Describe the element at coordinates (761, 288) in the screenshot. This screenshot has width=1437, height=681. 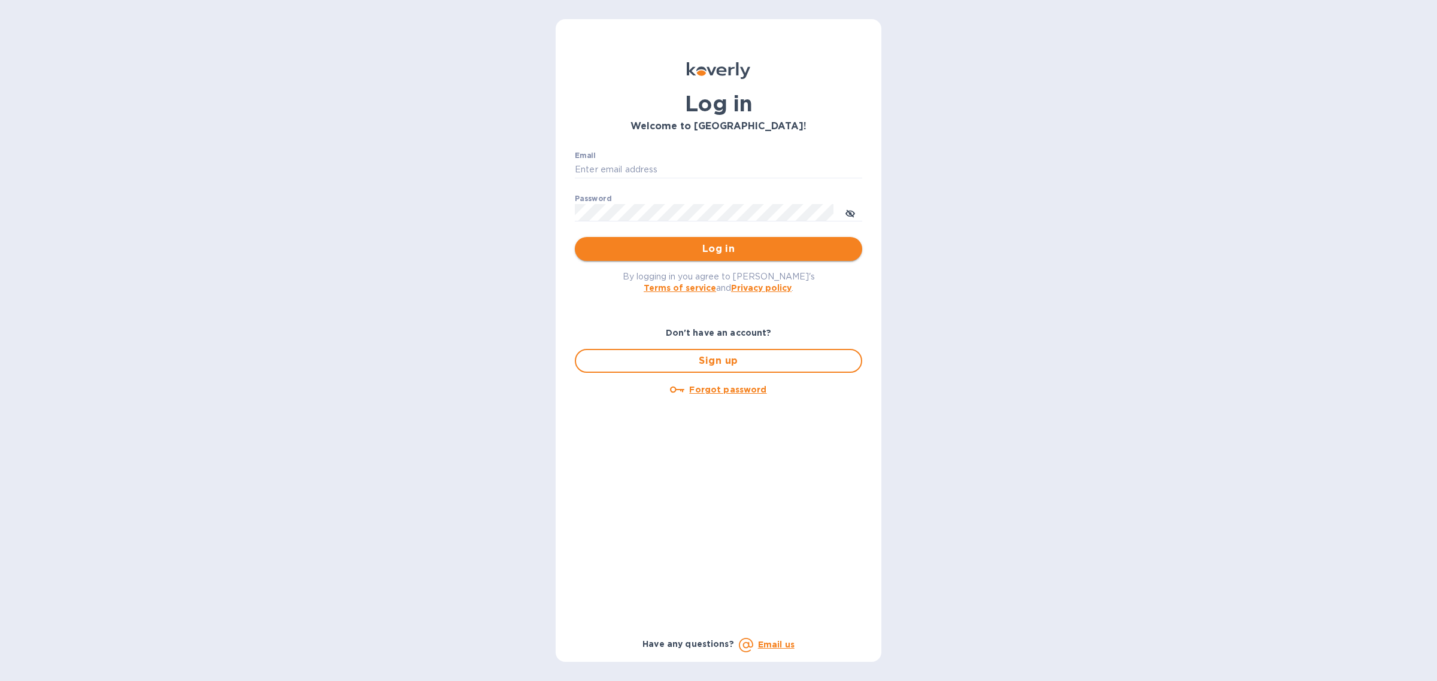
I see `a: Privacy policy` at that location.